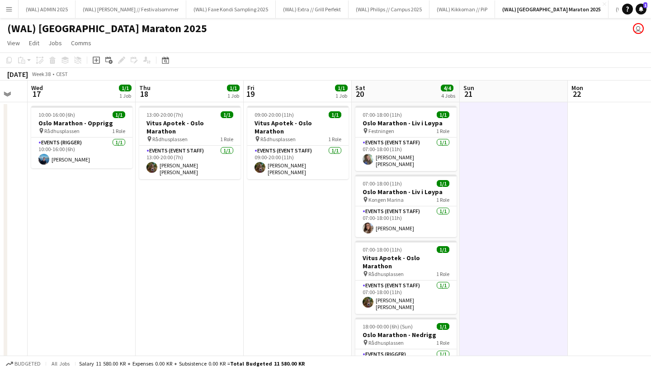  What do you see at coordinates (82, 123) in the screenshot?
I see `h3: Oslo Marathon - Opprigg` at bounding box center [82, 123].